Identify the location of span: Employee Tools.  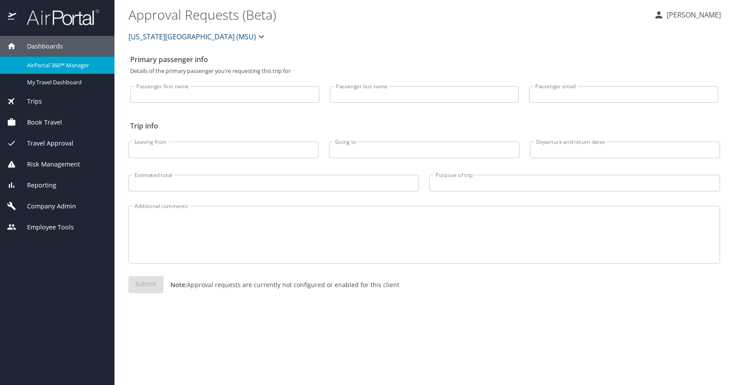
(45, 227).